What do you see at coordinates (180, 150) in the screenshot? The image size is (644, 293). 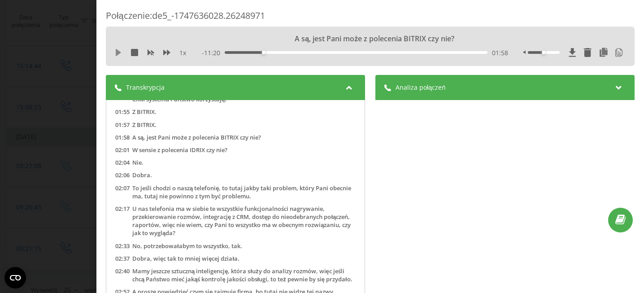 I see `div: W sensie z polecenia IDRIX czy nie?` at bounding box center [180, 150].